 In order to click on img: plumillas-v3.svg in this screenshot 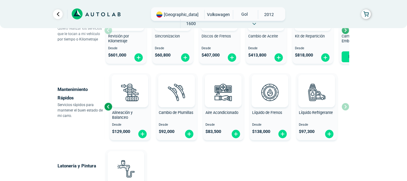, I will do `click(177, 92)`.